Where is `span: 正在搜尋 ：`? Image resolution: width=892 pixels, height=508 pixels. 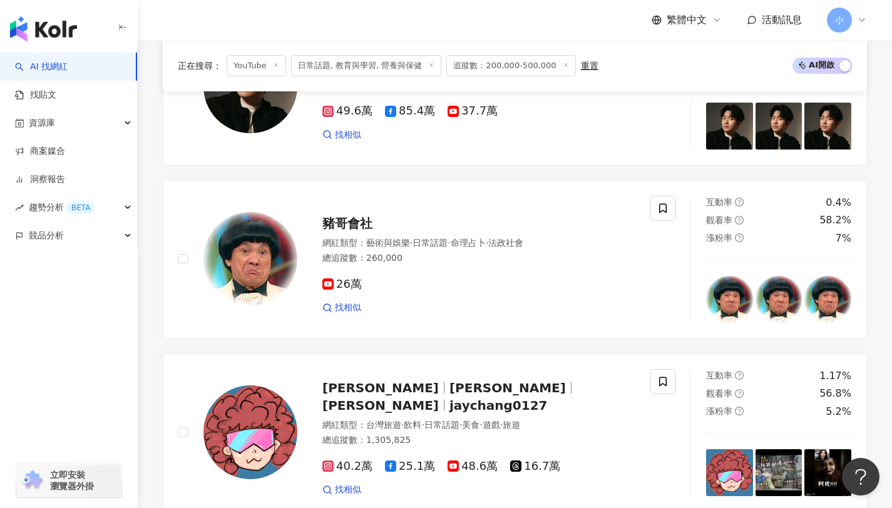 span: 正在搜尋 ： is located at coordinates (200, 66).